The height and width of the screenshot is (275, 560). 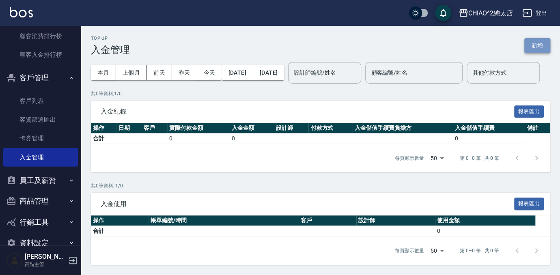 I want to click on img: Person, so click(x=15, y=261).